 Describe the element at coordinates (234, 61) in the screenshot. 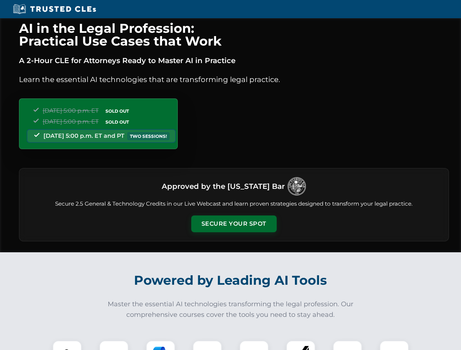

I see `p: A 2-Hour CLE for Attorneys Ready to Master AI in Practice` at that location.